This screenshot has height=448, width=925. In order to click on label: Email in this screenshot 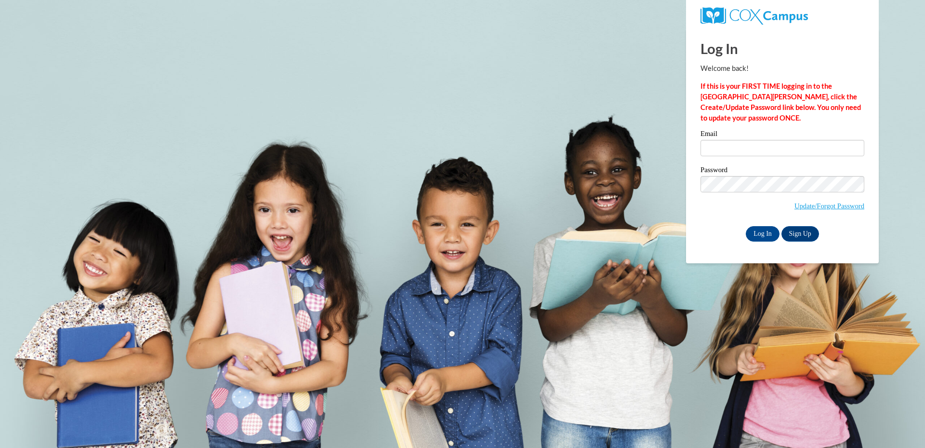, I will do `click(783, 135)`.